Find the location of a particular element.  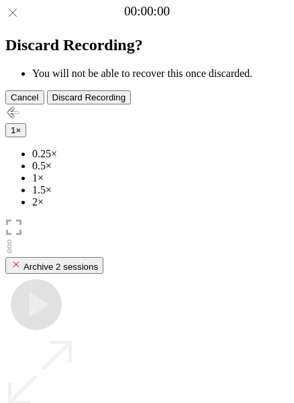

li: 2× is located at coordinates (160, 202).